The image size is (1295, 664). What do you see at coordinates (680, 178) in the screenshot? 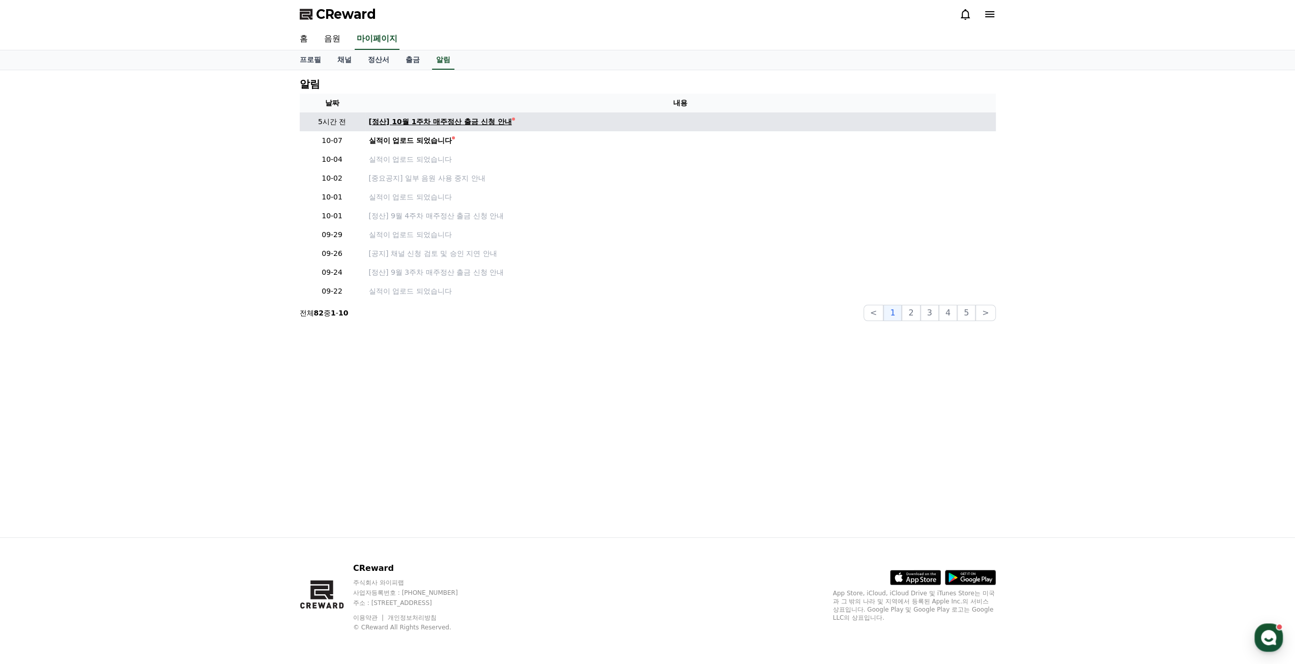
I see `a: [중요공지] 일부 음원 사용 중지 안내` at bounding box center [680, 178].